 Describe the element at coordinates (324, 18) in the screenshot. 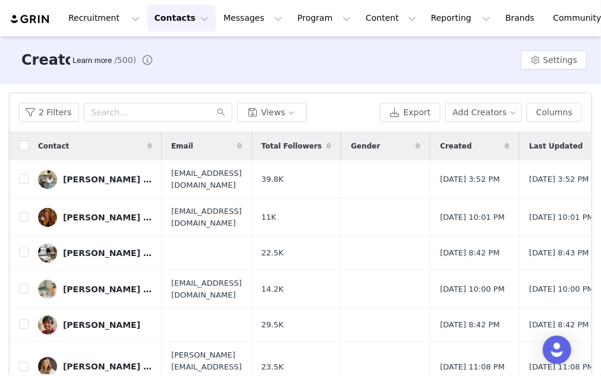

I see `button: Program` at that location.